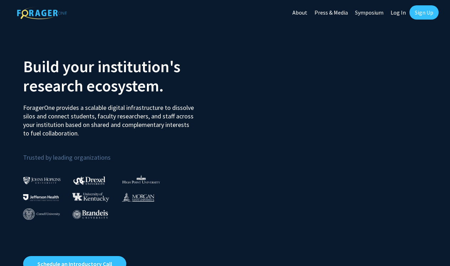 The image size is (450, 266). I want to click on img: Thomas Jefferson University, so click(41, 197).